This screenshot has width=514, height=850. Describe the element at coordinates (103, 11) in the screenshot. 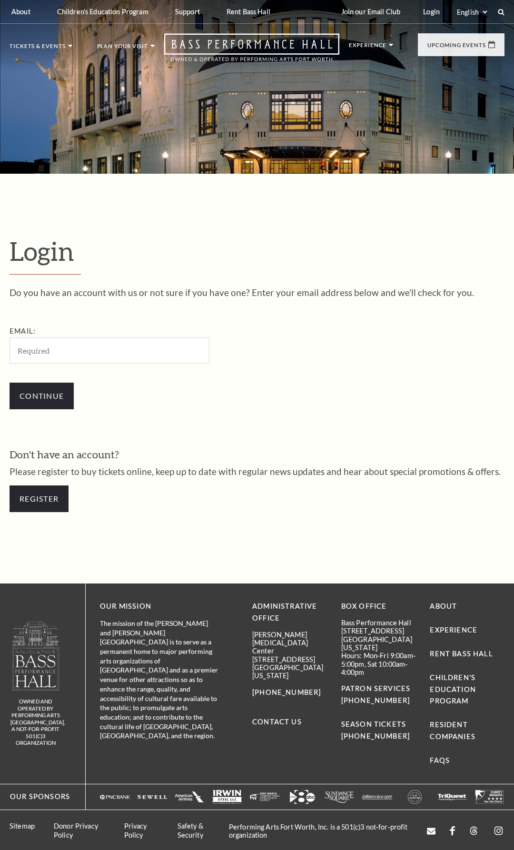

I see `p: Children's Education Program` at that location.